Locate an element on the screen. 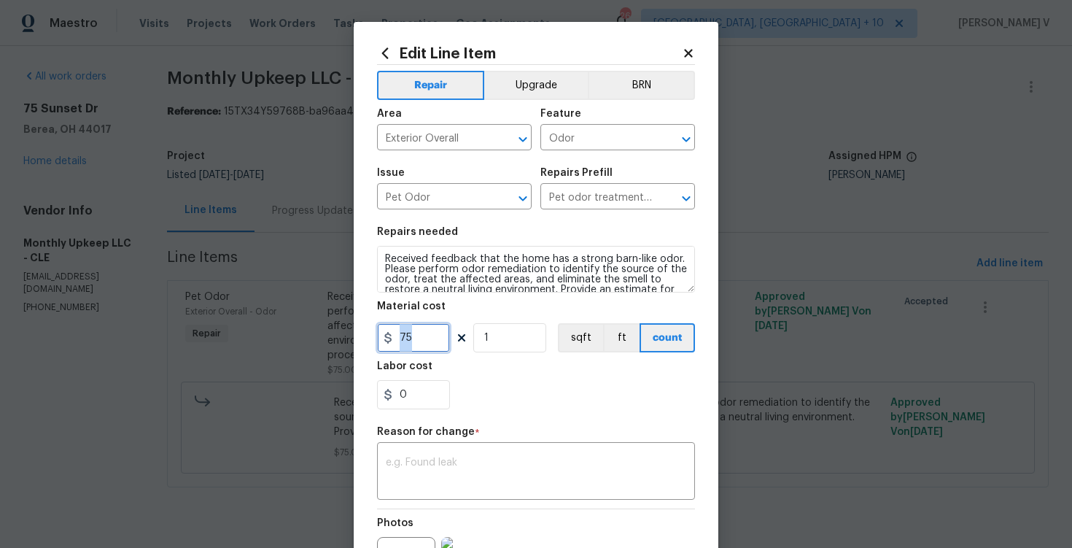 This screenshot has width=1072, height=548. button: Repair is located at coordinates (430, 85).